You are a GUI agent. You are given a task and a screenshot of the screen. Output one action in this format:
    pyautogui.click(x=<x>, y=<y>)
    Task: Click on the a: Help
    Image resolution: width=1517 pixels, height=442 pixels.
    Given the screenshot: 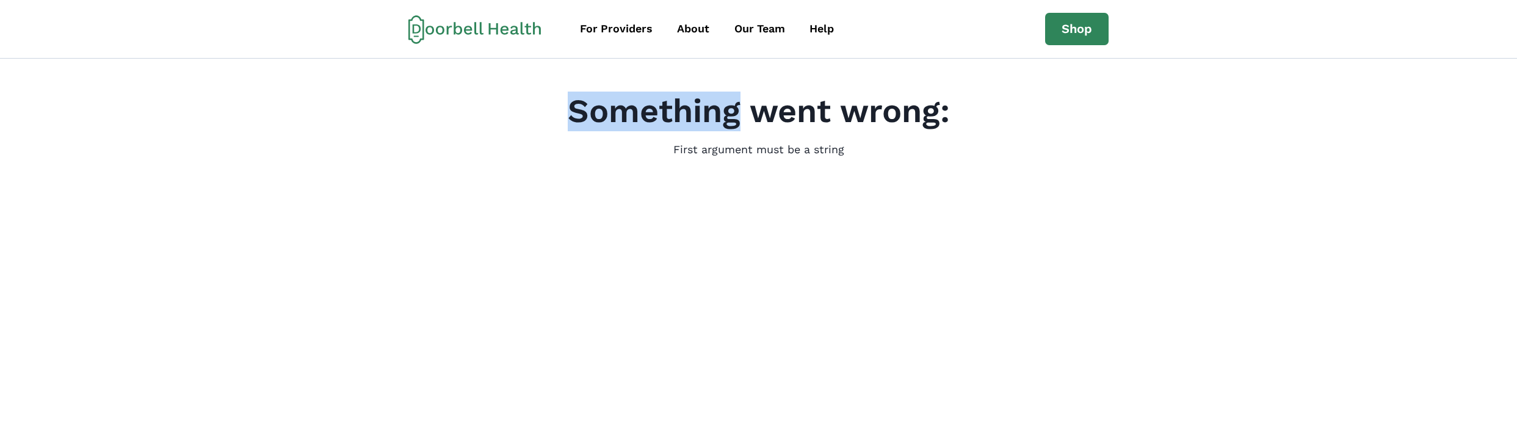 What is the action you would take?
    pyautogui.click(x=822, y=29)
    